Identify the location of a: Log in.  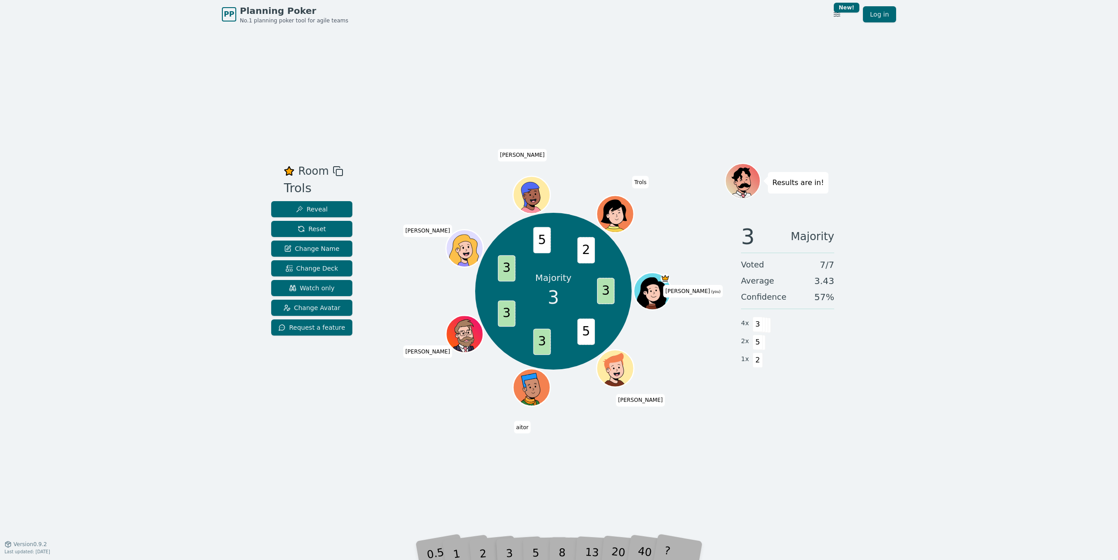
(879, 14).